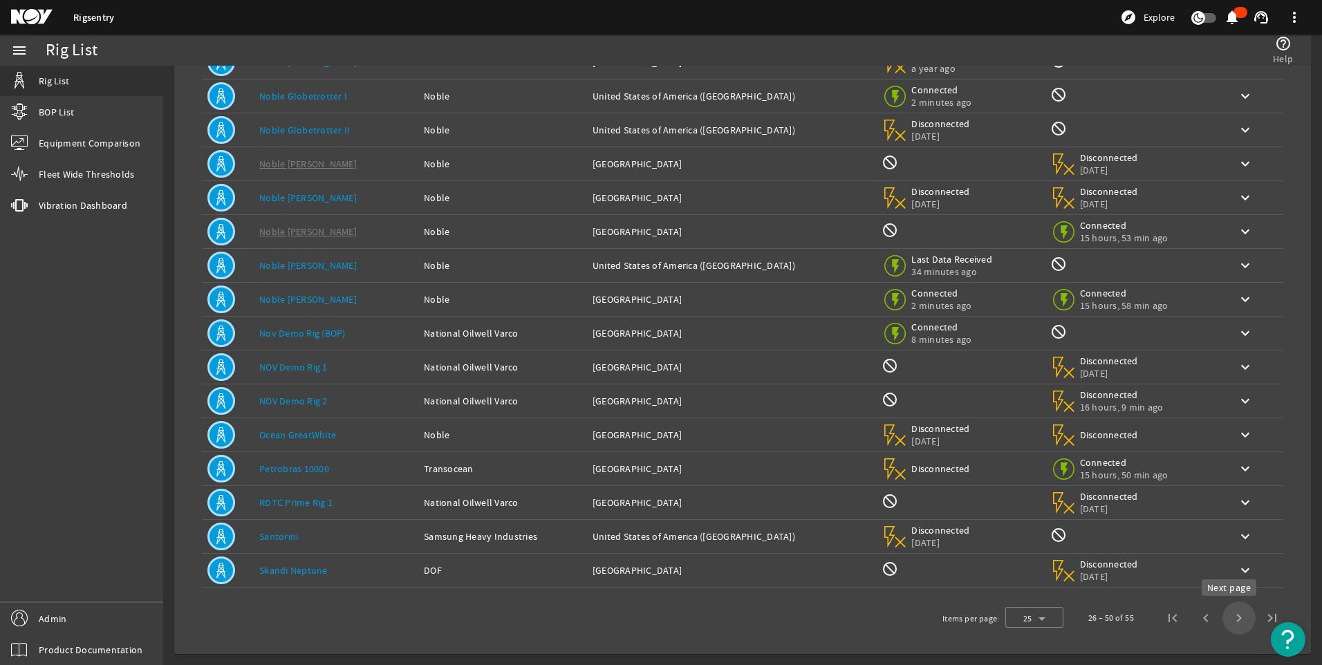 Image resolution: width=1322 pixels, height=665 pixels. I want to click on div: DOF, so click(503, 570).